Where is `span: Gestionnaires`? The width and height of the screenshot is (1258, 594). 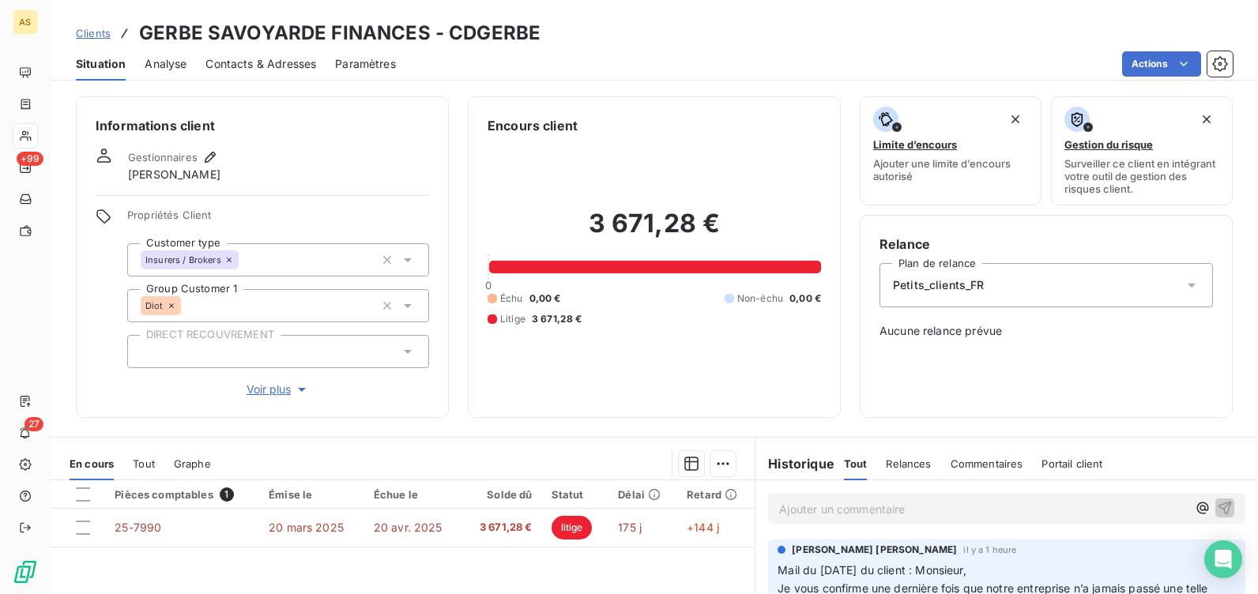
span: Gestionnaires is located at coordinates (163, 157).